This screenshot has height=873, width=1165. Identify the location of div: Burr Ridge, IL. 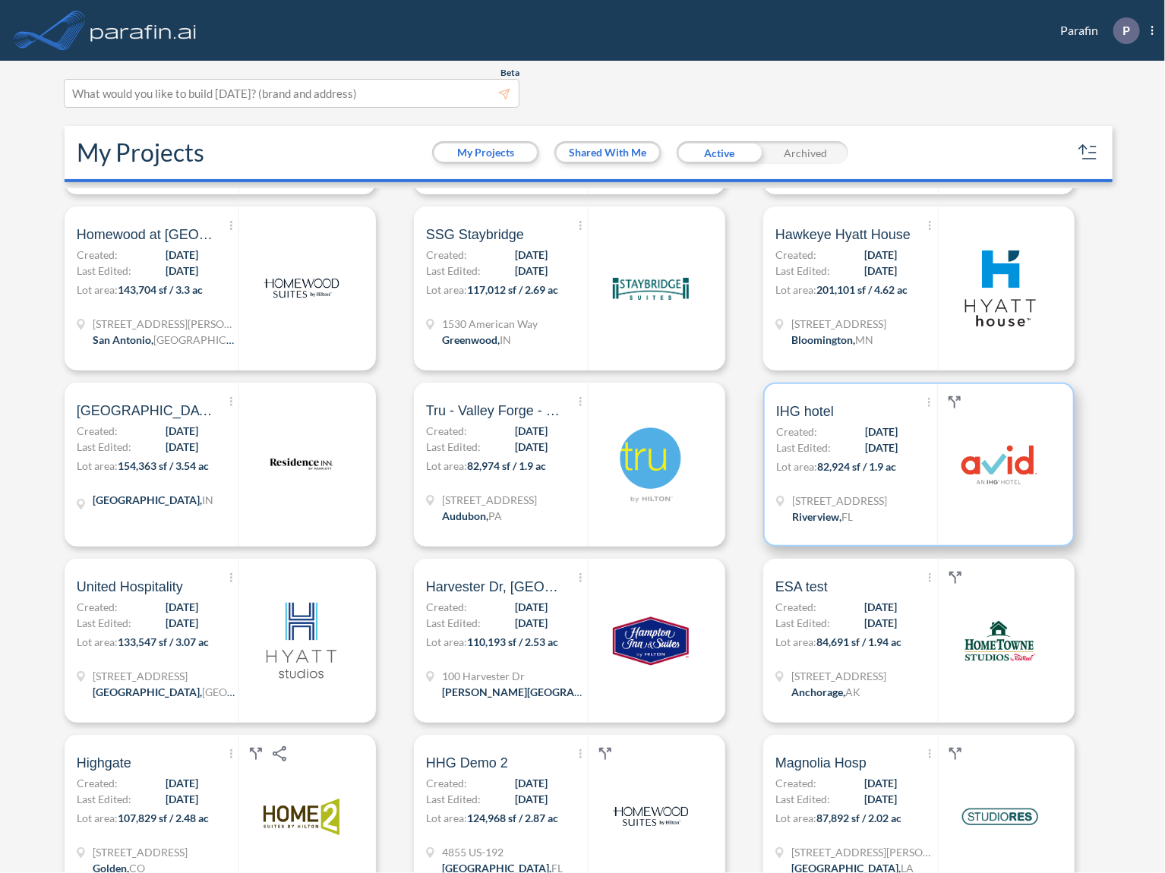
(514, 692).